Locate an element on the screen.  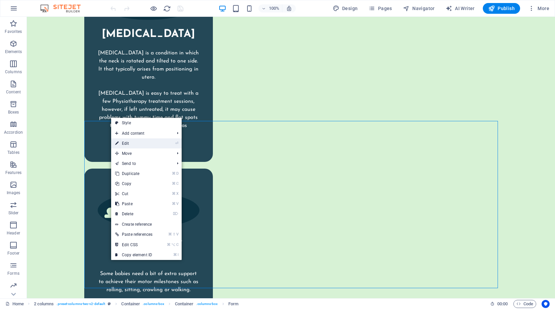
p: Images is located at coordinates (13, 193).